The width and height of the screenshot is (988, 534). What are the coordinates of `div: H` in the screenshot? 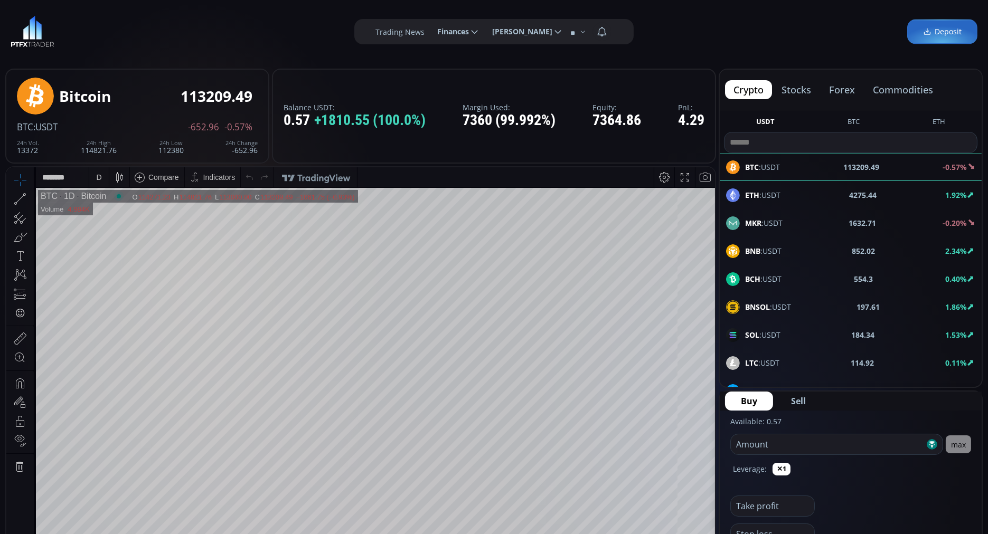 It's located at (170, 30).